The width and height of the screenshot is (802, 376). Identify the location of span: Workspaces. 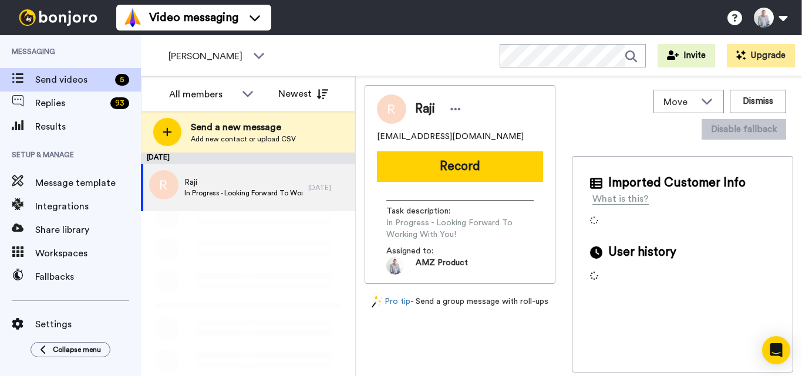
(88, 254).